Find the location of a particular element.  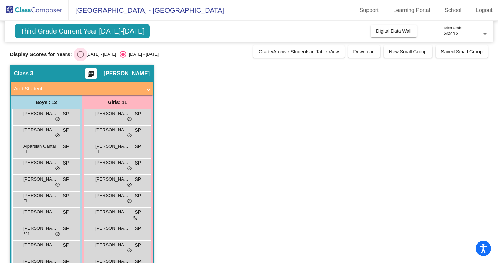

span: New Small Group is located at coordinates (408, 52).